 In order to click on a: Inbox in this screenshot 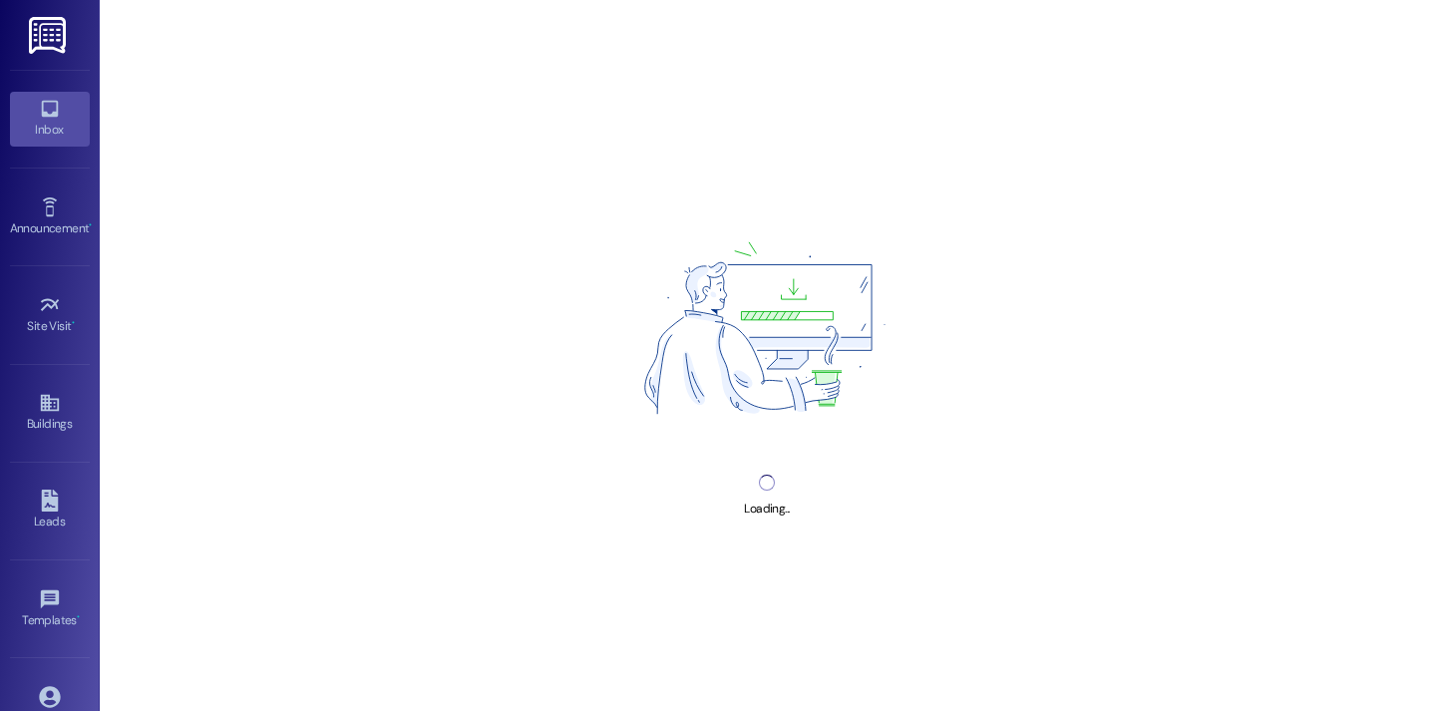, I will do `click(50, 119)`.